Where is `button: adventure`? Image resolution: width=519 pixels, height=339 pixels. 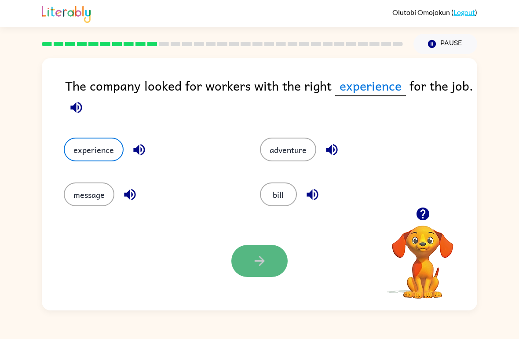
button: adventure is located at coordinates (288, 149).